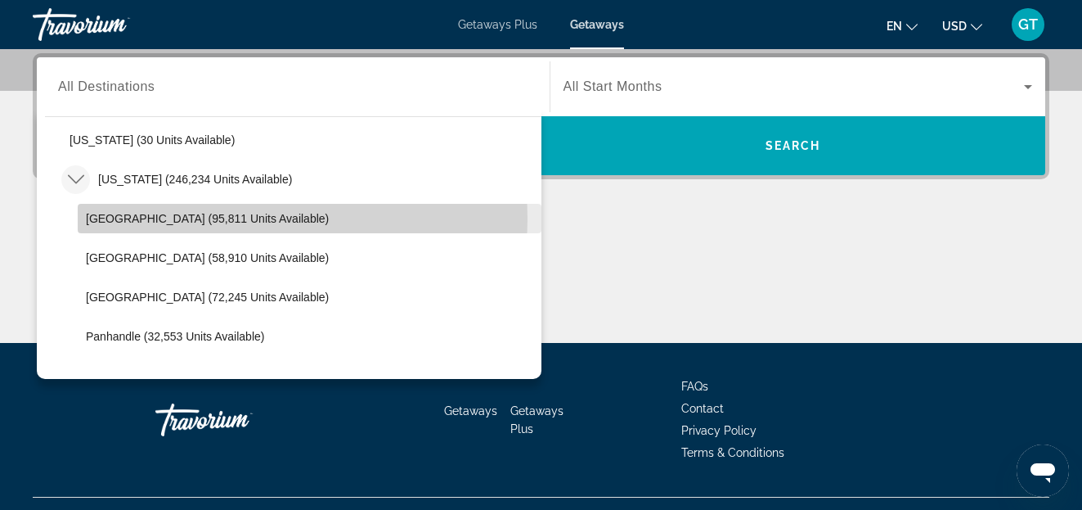  I want to click on button: Change currency, so click(962, 25).